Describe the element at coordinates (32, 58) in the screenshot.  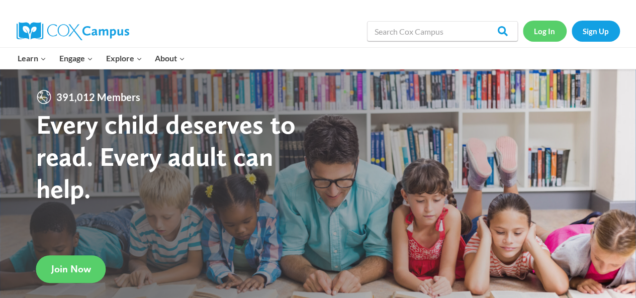
I see `button: Child menu of Learn` at that location.